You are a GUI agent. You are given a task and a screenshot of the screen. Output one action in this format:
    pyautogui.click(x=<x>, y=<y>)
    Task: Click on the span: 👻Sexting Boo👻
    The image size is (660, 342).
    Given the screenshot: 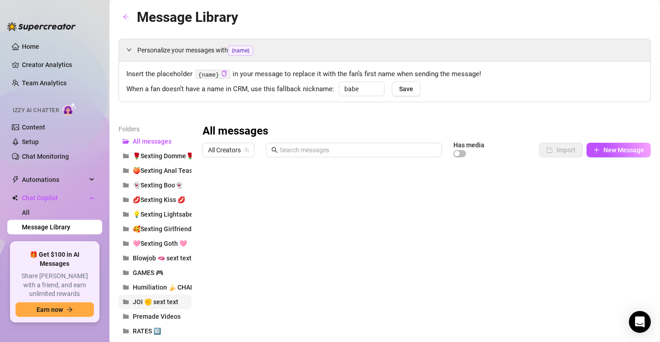 What is the action you would take?
    pyautogui.click(x=158, y=185)
    